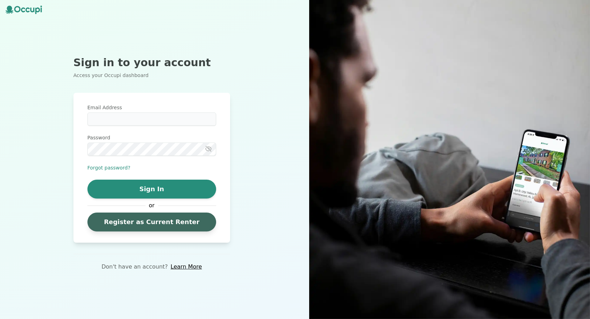  What do you see at coordinates (152, 75) in the screenshot?
I see `p: Access your Occupi dashboard` at bounding box center [152, 75].